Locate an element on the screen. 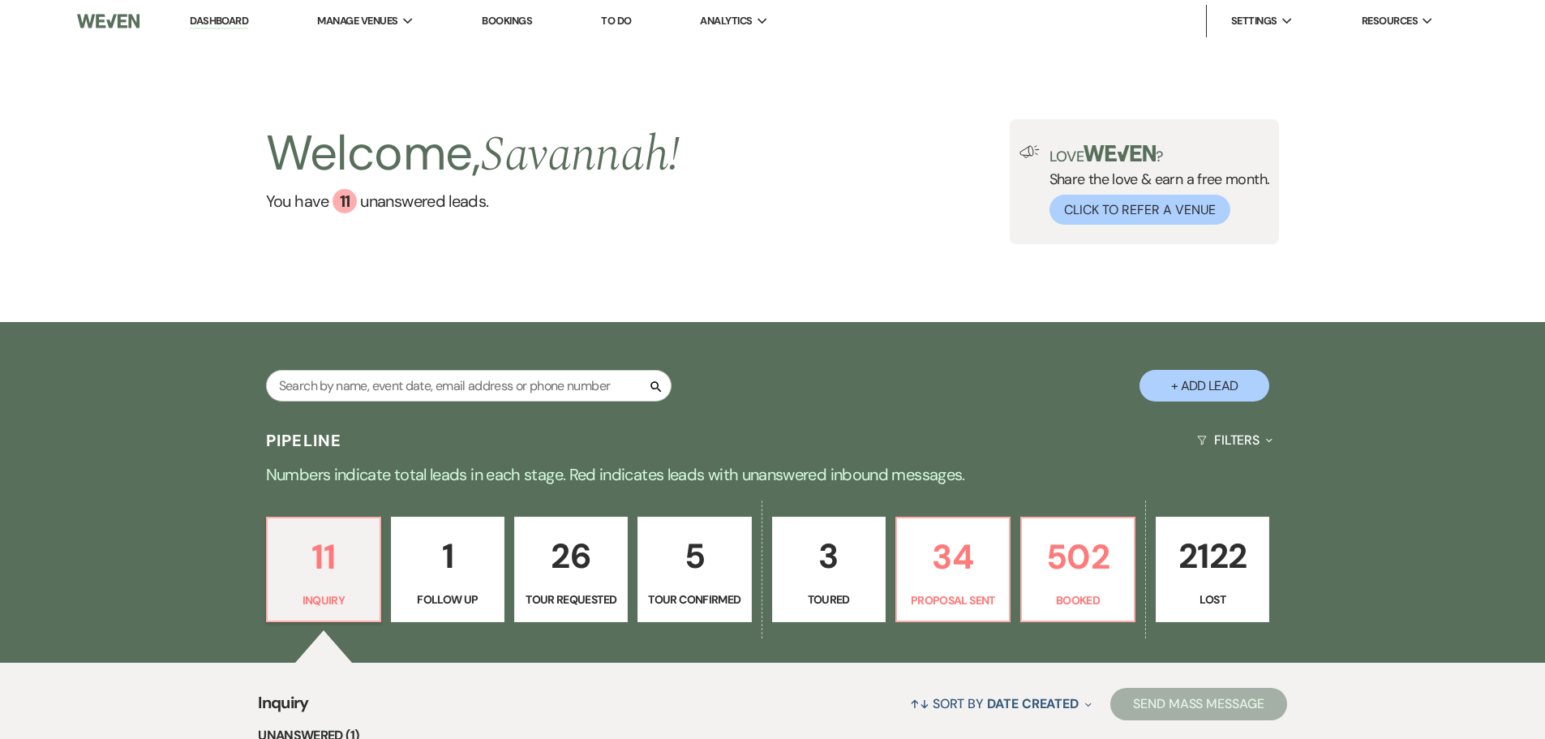 The height and width of the screenshot is (739, 1545). a: 3Toured is located at coordinates (829, 569).